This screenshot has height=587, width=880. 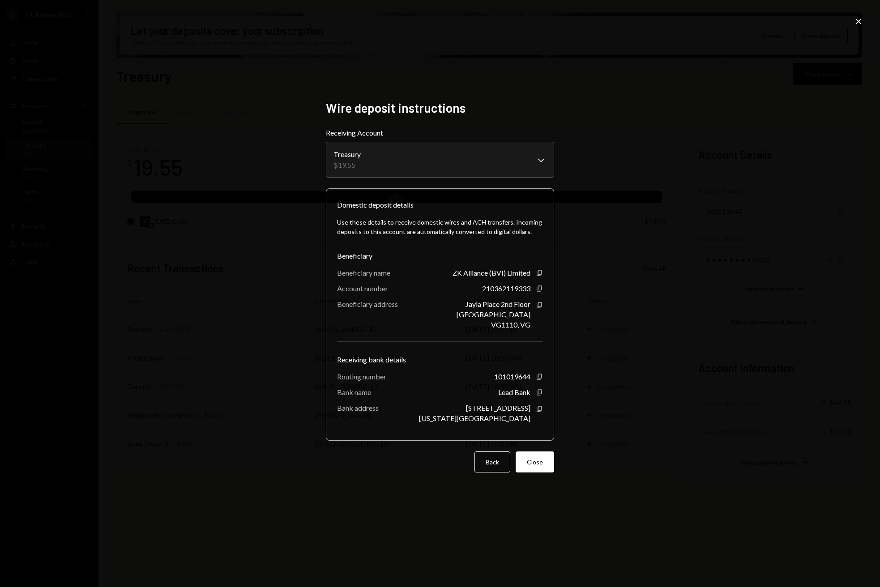 What do you see at coordinates (354, 392) in the screenshot?
I see `div: Bank name` at bounding box center [354, 392].